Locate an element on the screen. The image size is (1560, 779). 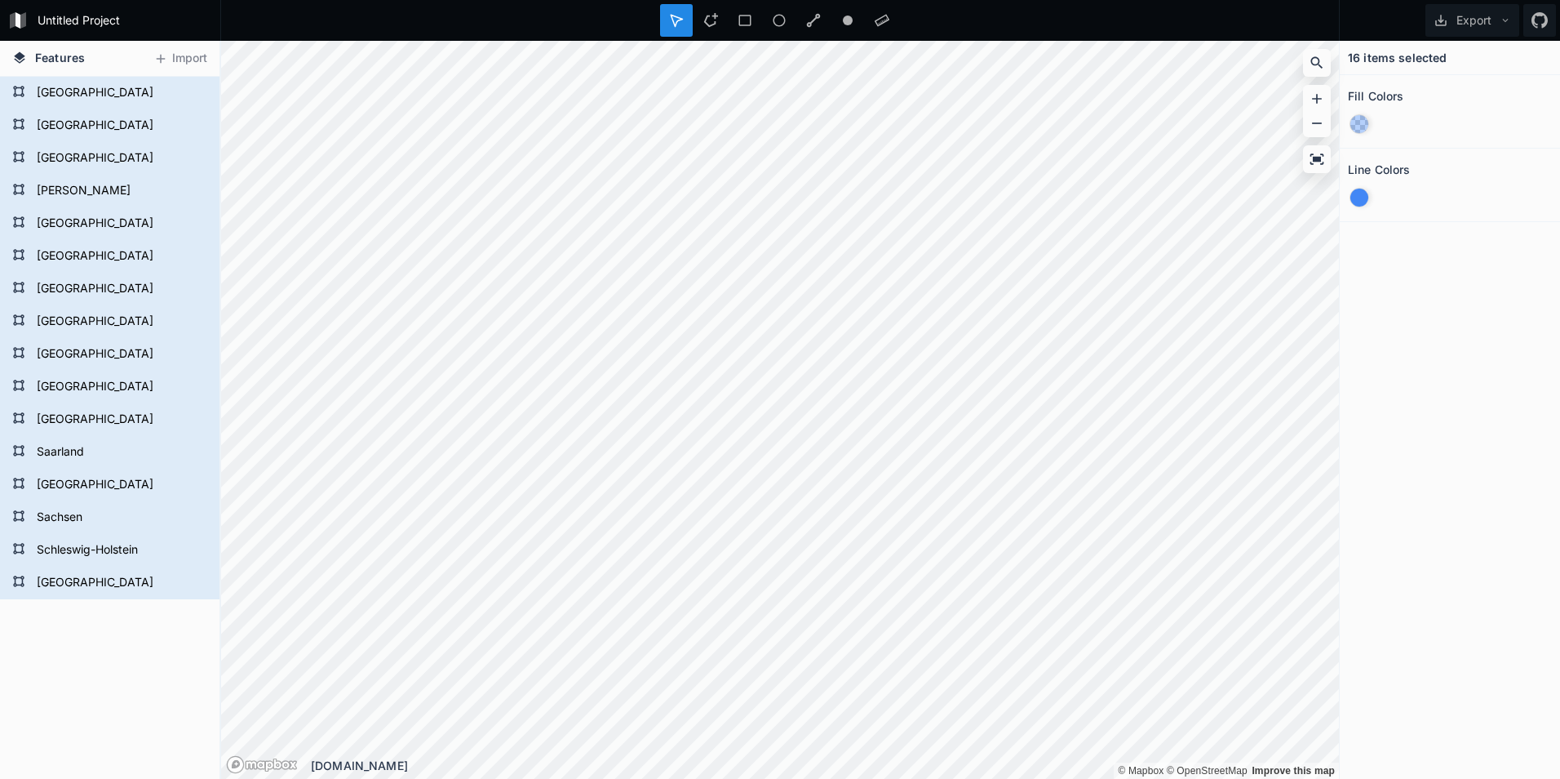
h2: Fill Colors is located at coordinates (1376, 95).